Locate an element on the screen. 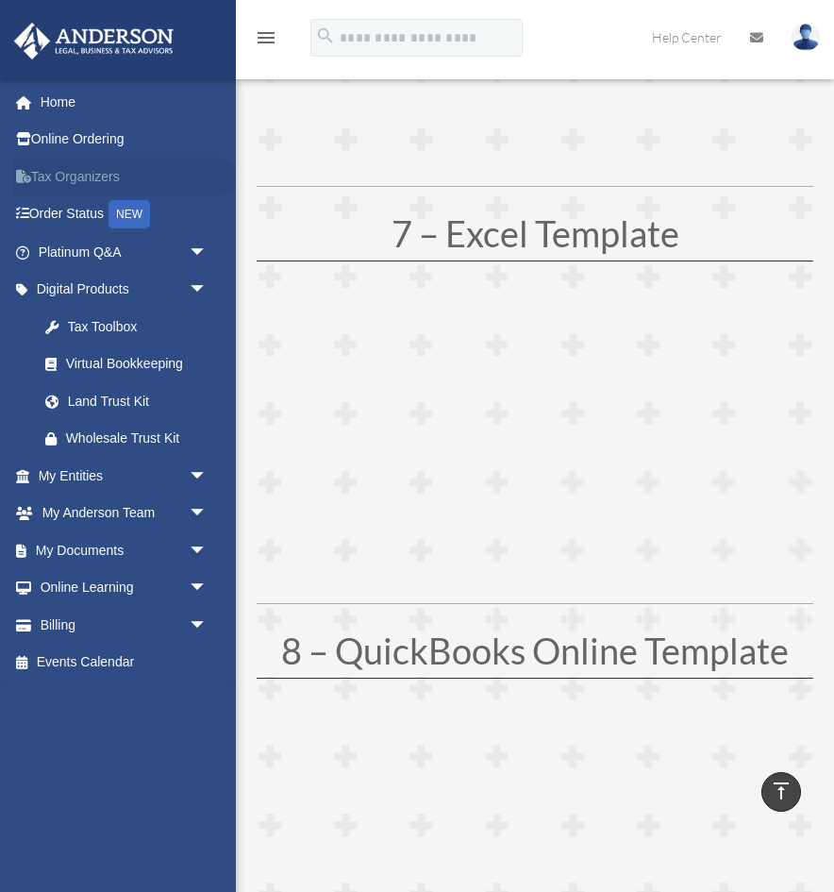  a: menu is located at coordinates (266, 41).